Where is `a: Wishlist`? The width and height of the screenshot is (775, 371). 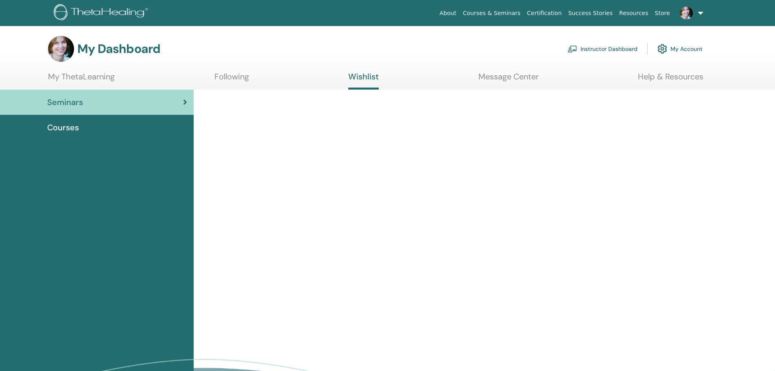 a: Wishlist is located at coordinates (363, 81).